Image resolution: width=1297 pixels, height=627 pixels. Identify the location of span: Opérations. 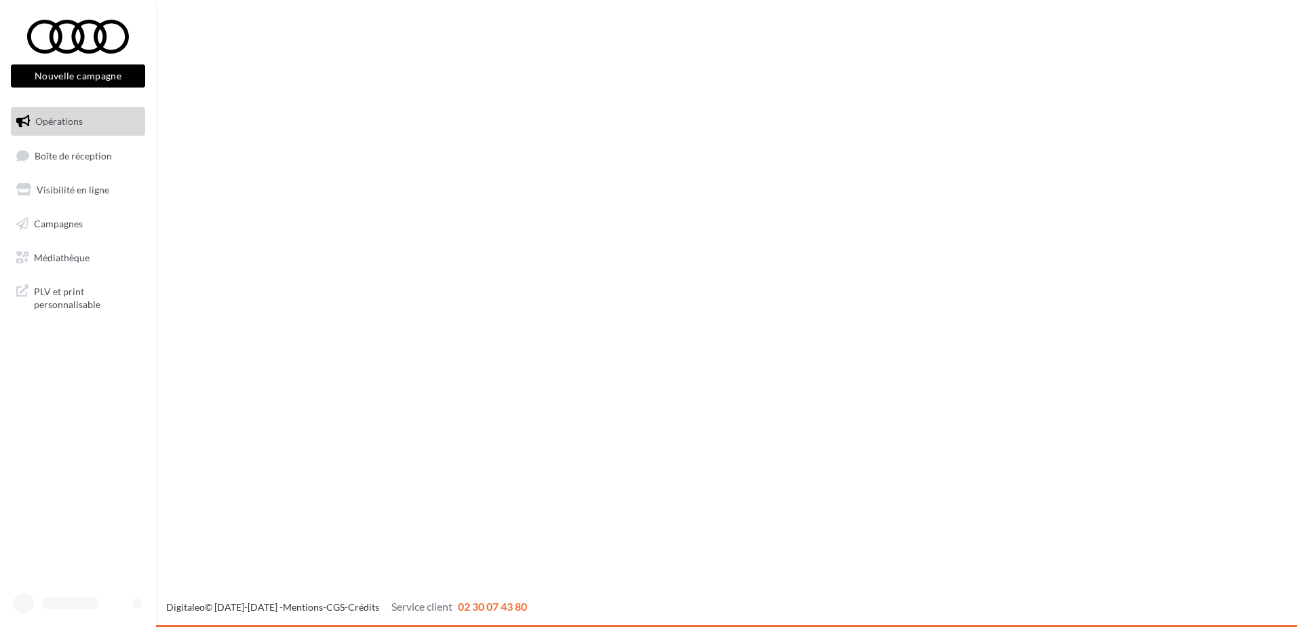
(59, 121).